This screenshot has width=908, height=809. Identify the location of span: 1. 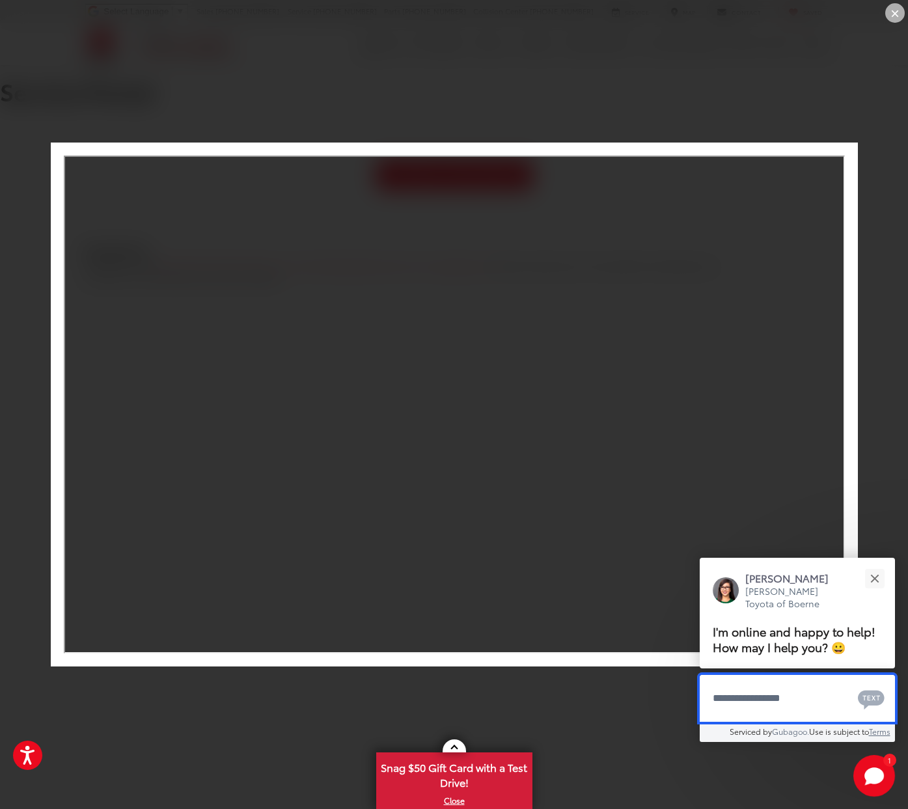
(889, 760).